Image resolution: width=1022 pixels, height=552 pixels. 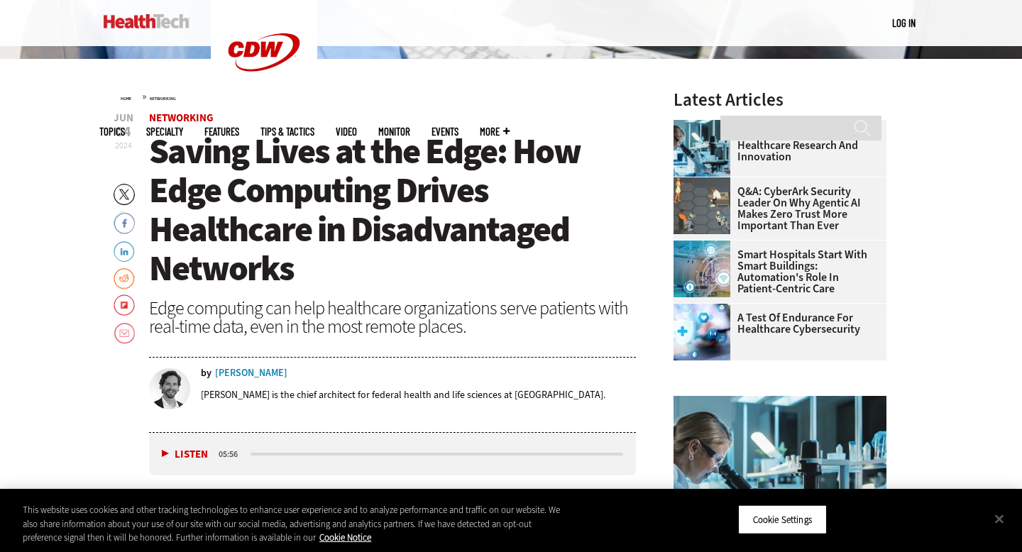 I want to click on a: A Test of Endurance for Healthcare Cybersecurity, so click(x=776, y=324).